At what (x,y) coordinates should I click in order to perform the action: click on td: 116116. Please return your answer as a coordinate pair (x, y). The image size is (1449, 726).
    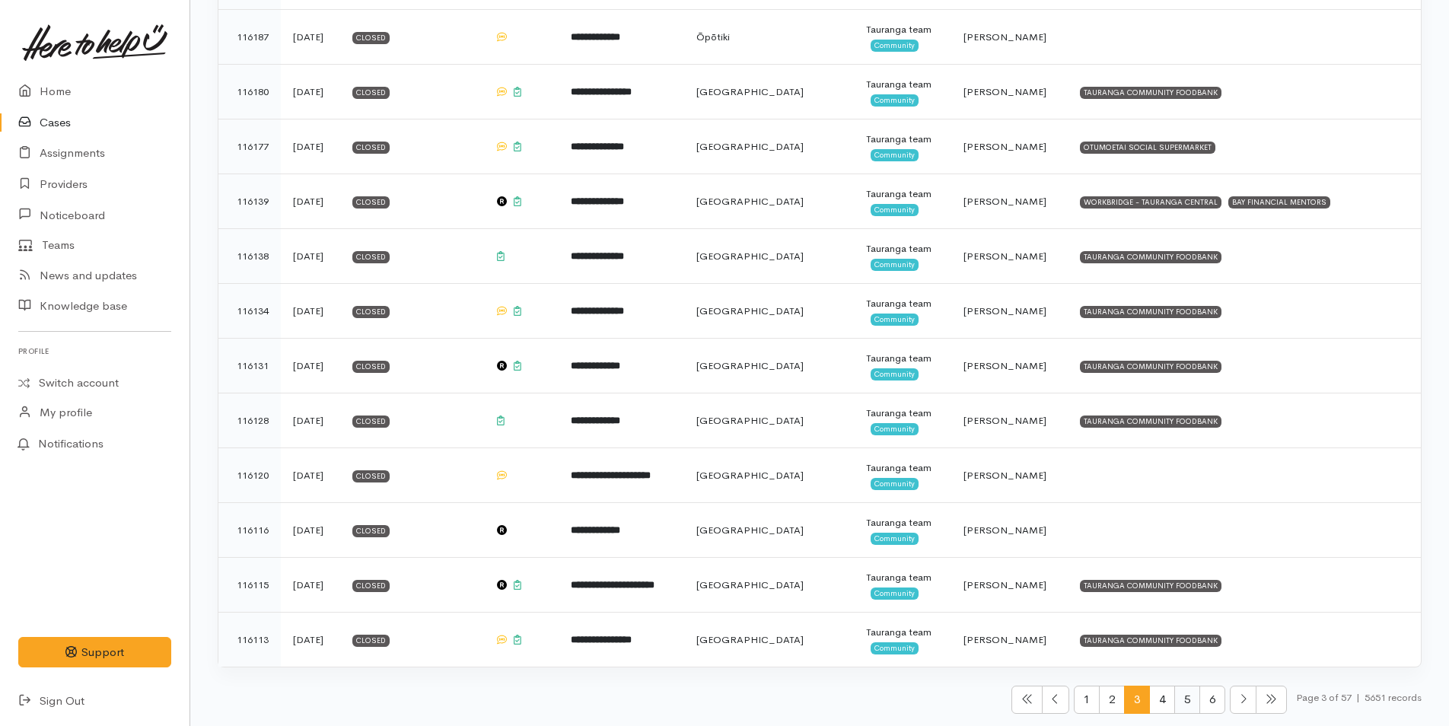
    Looking at the image, I should click on (250, 530).